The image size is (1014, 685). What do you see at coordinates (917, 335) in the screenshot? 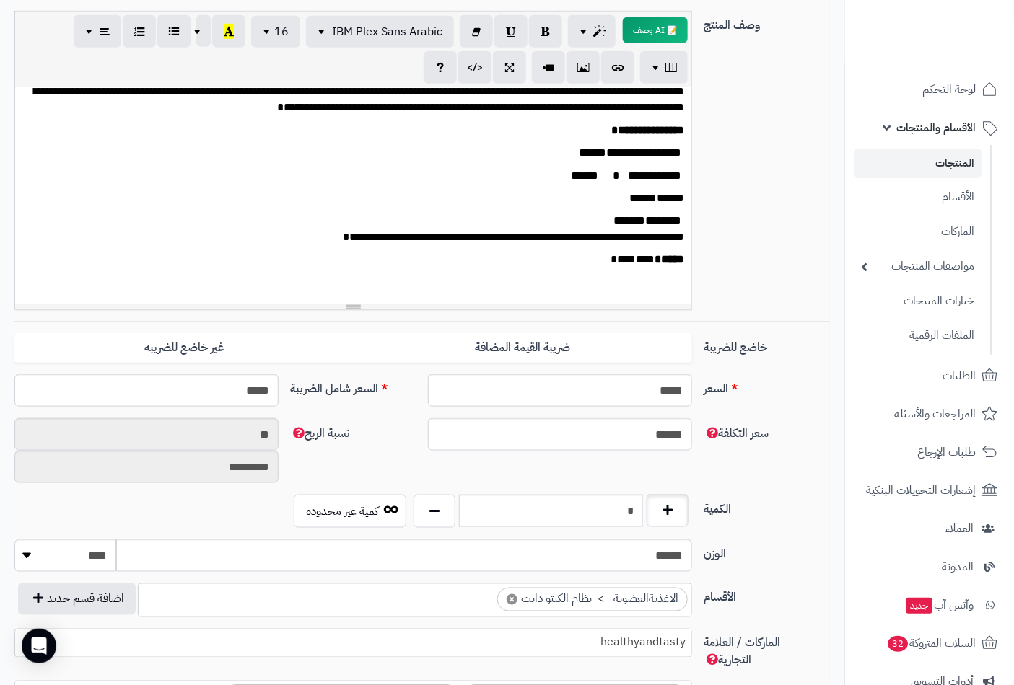
I see `a: الملفات الرقمية` at bounding box center [917, 335].